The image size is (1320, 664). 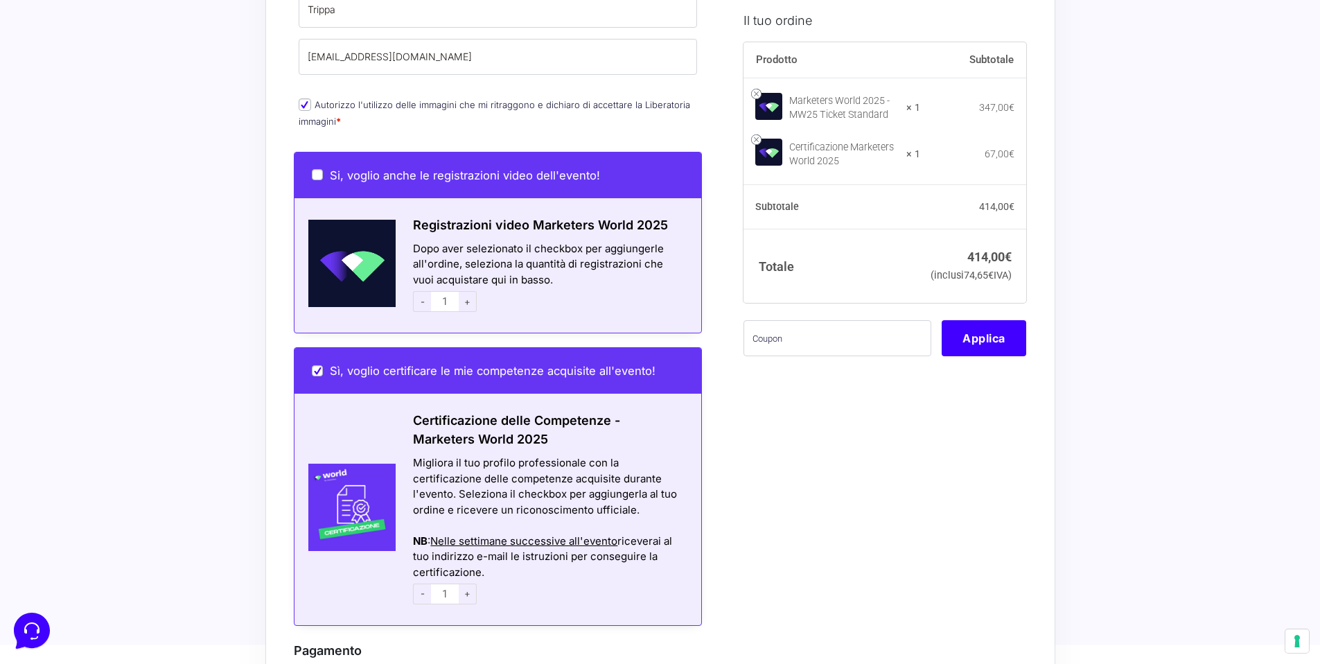 What do you see at coordinates (147, 130) in the screenshot?
I see `span: Inizia una conversazione` at bounding box center [147, 130].